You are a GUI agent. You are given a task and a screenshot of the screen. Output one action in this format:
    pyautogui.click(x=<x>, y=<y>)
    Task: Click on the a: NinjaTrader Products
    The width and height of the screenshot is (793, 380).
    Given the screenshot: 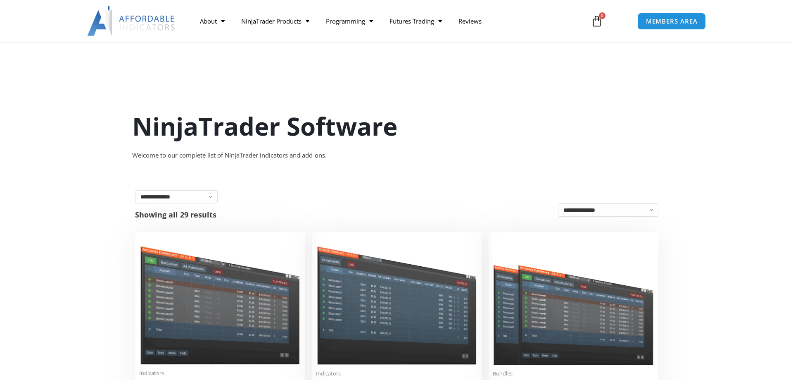 What is the action you would take?
    pyautogui.click(x=275, y=21)
    